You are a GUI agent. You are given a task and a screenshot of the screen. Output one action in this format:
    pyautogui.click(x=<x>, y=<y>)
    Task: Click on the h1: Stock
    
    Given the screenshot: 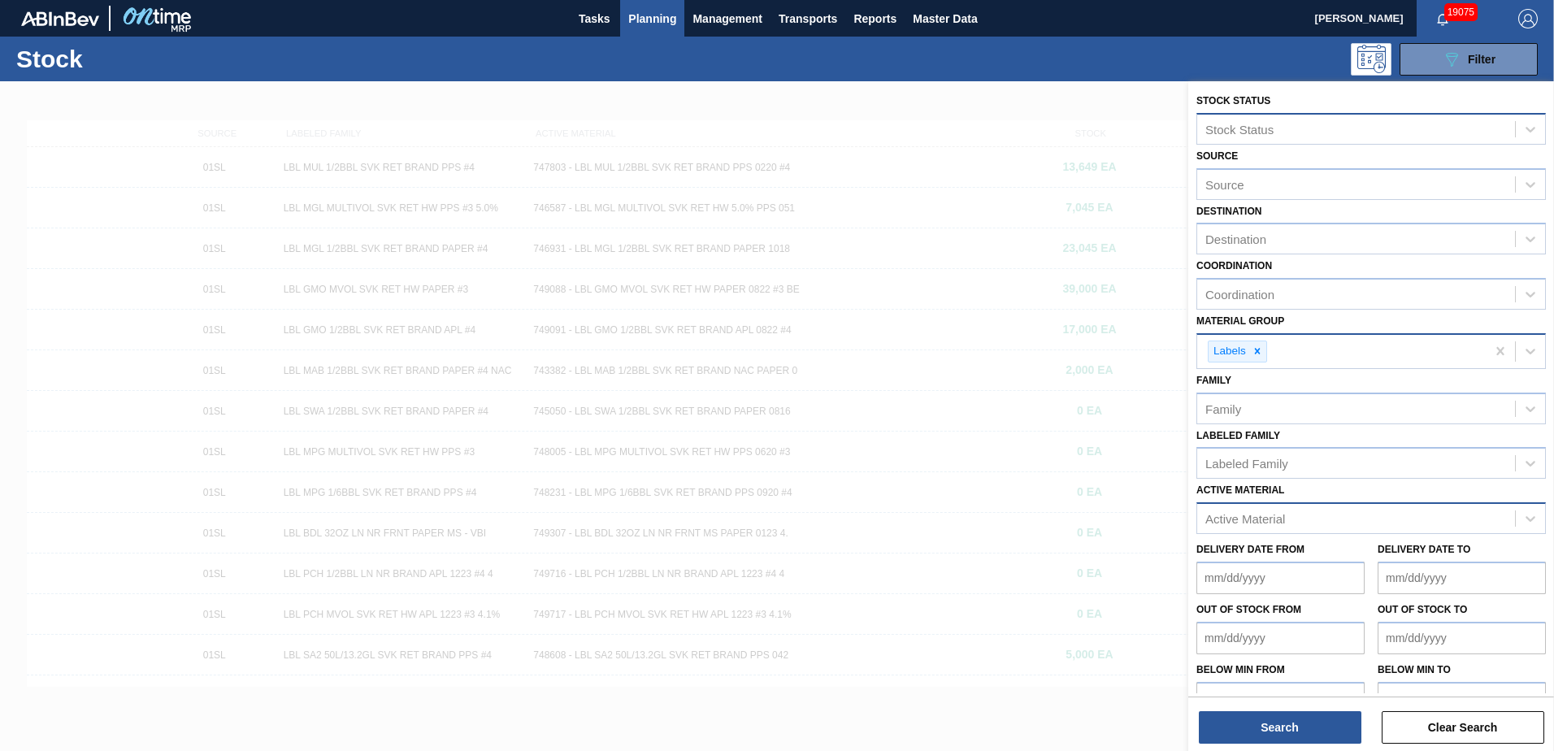 What is the action you would take?
    pyautogui.click(x=137, y=59)
    